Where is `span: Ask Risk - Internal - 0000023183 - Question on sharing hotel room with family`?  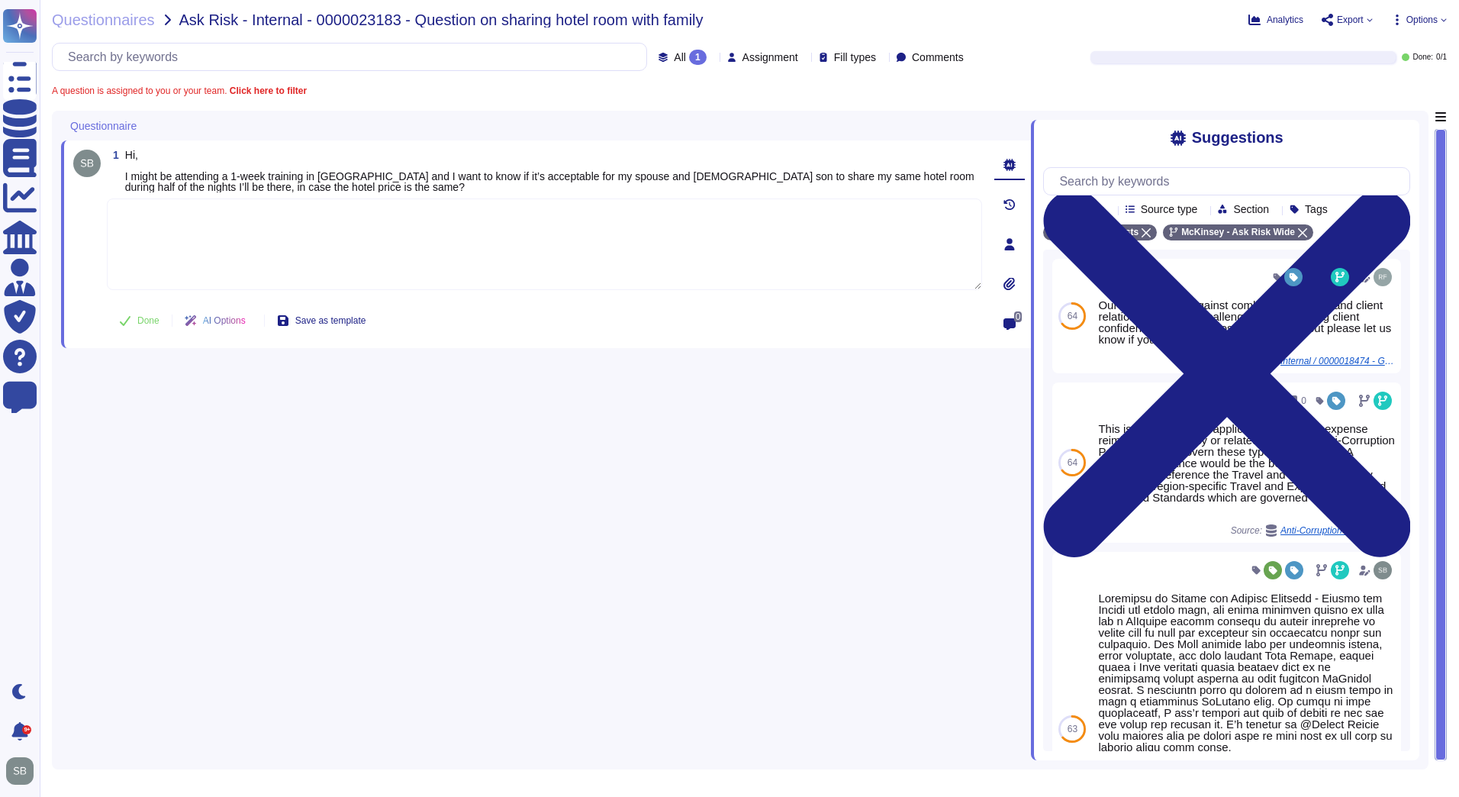
span: Ask Risk - Internal - 0000023183 - Question on sharing hotel room with family is located at coordinates (441, 20).